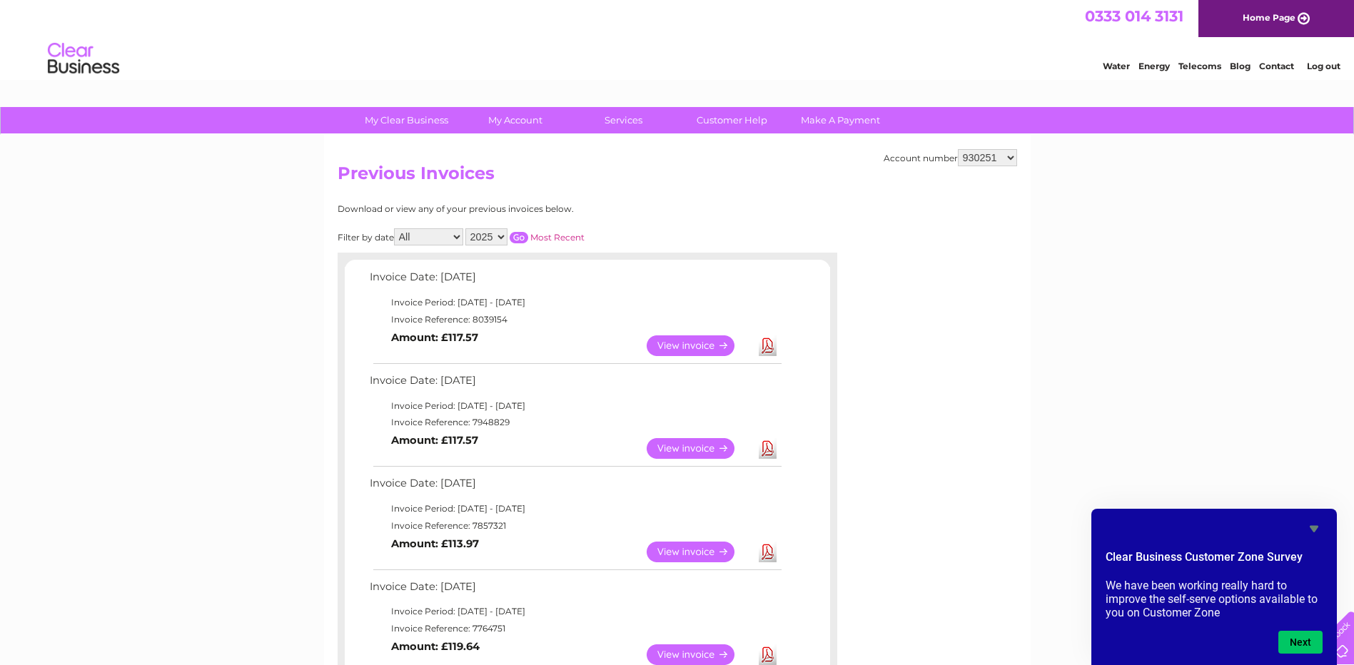 The image size is (1354, 665). What do you see at coordinates (524, 209) in the screenshot?
I see `div: Download or view any of your previous invoices below.` at bounding box center [524, 209].